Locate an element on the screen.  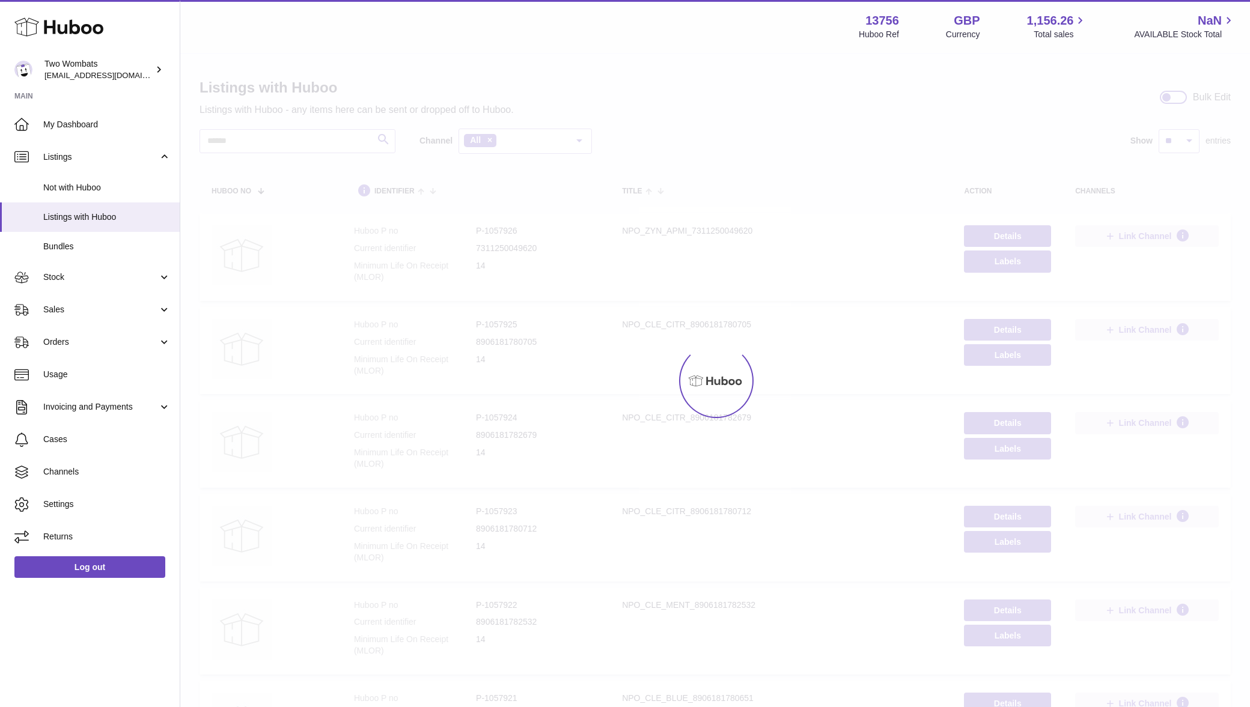
span: Cases is located at coordinates (107, 439).